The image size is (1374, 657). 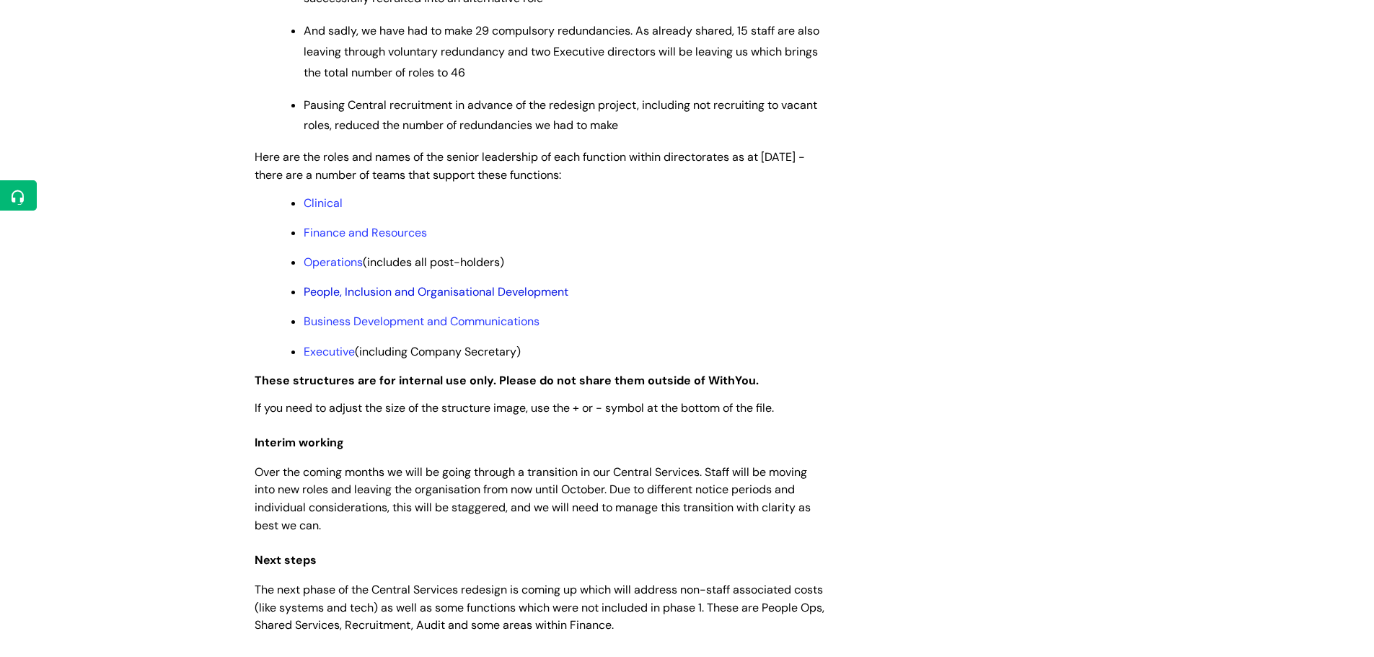 What do you see at coordinates (539, 607) in the screenshot?
I see `span: The next phase of the Central Services redesign is coming up which will address non-staff associa...` at bounding box center [539, 607].